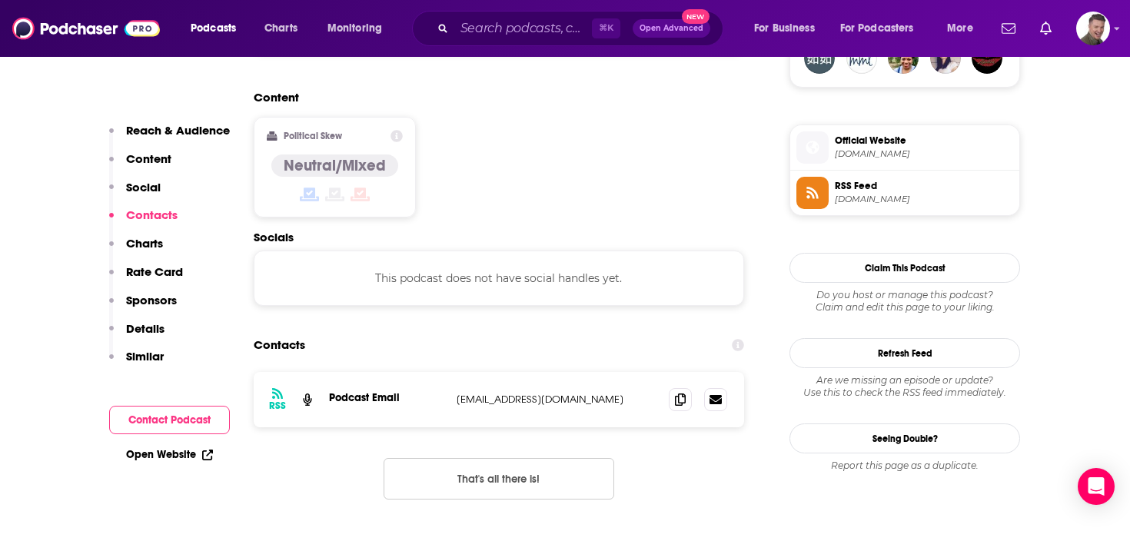 Image resolution: width=1130 pixels, height=551 pixels. Describe the element at coordinates (135, 194) in the screenshot. I see `button: Social` at that location.